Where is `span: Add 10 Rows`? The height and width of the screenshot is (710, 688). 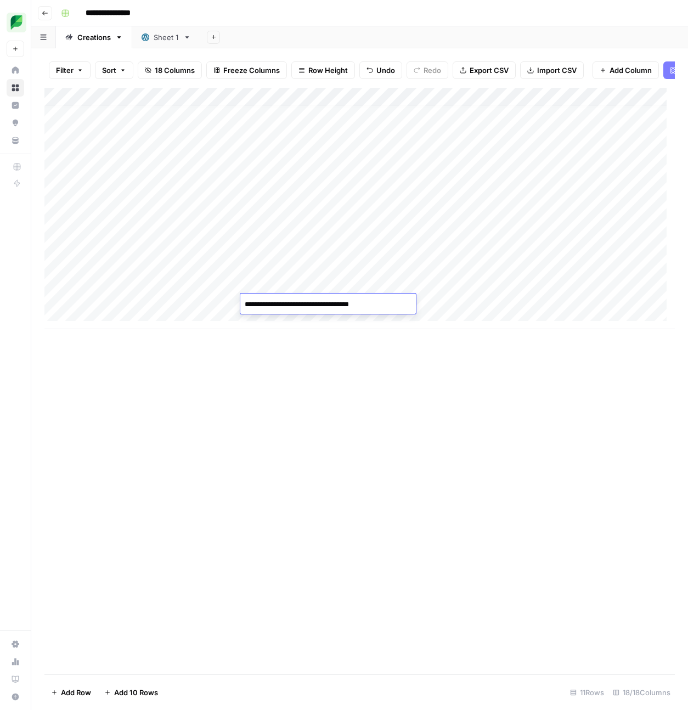 span: Add 10 Rows is located at coordinates (136, 692).